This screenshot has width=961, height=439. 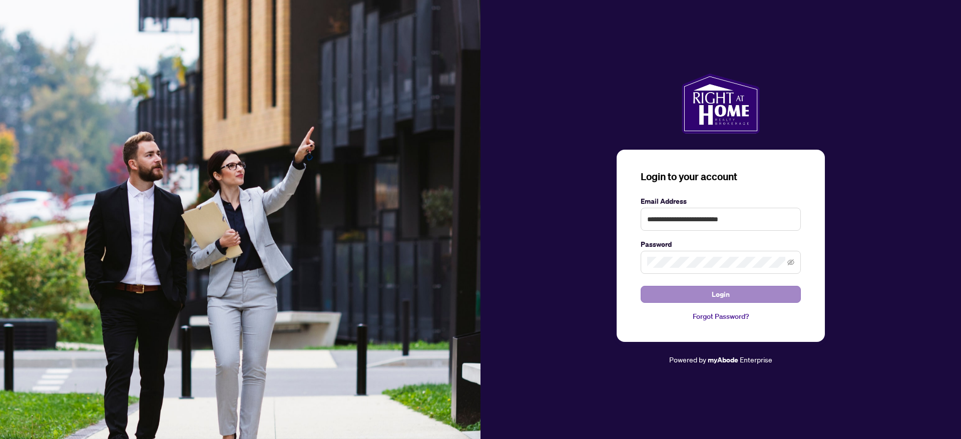 What do you see at coordinates (791, 262) in the screenshot?
I see `span: eye-invisible` at bounding box center [791, 262].